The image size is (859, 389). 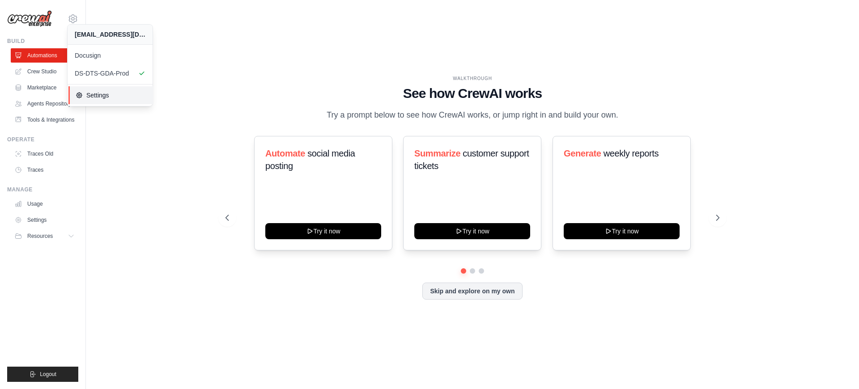 What do you see at coordinates (437, 153) in the screenshot?
I see `span: Summarize` at bounding box center [437, 153].